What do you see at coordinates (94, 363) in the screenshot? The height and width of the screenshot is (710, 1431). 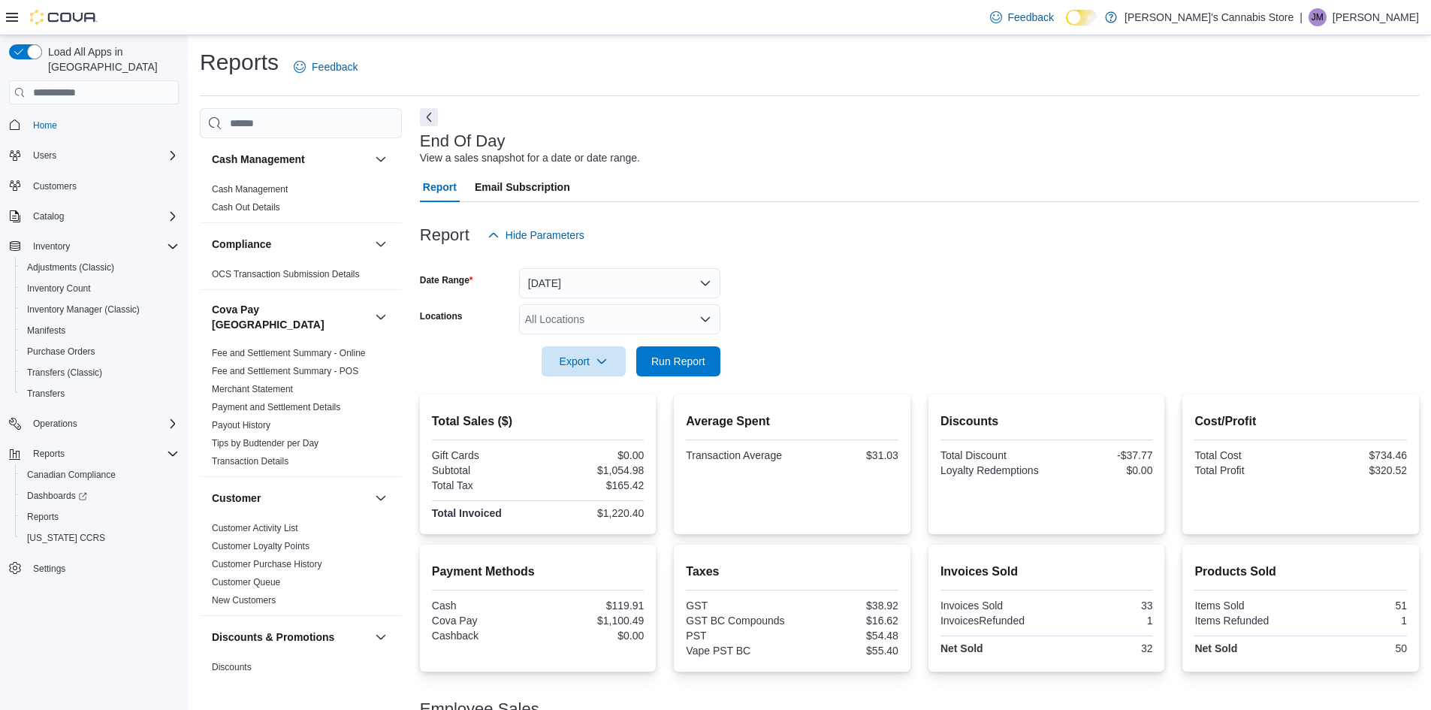 I see `nav: Complex example` at bounding box center [94, 363].